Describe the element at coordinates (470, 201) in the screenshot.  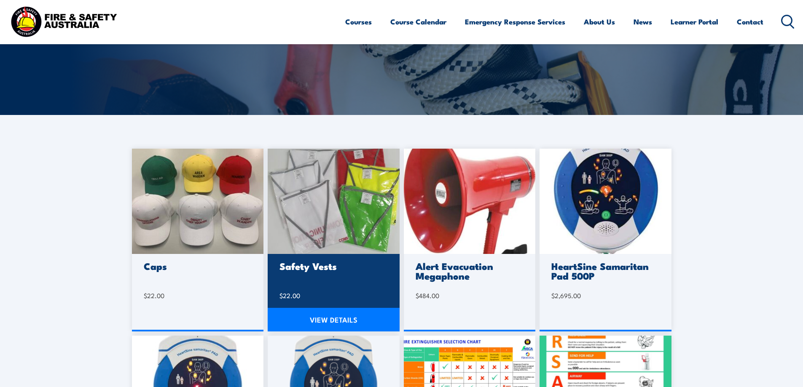
I see `a: megaphone-1.jpg` at that location.